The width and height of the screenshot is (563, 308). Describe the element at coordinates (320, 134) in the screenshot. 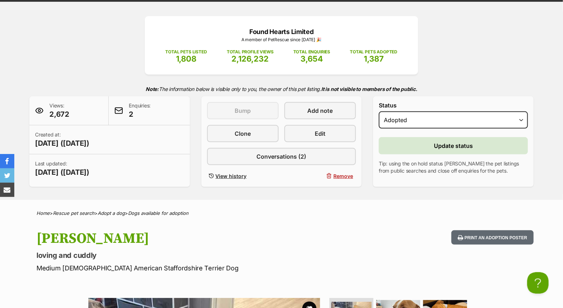

I see `a: Edit` at that location.